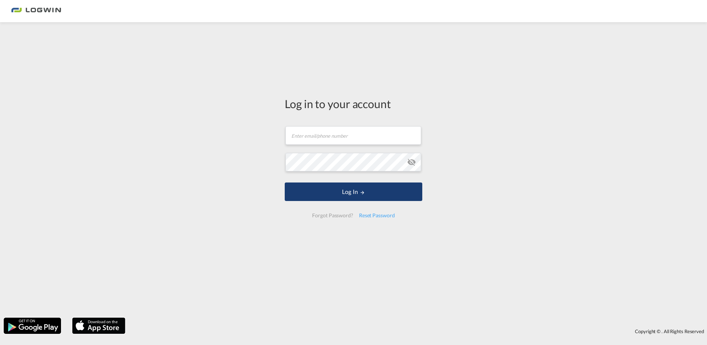  What do you see at coordinates (377, 215) in the screenshot?
I see `div: Reset Password` at bounding box center [377, 215].